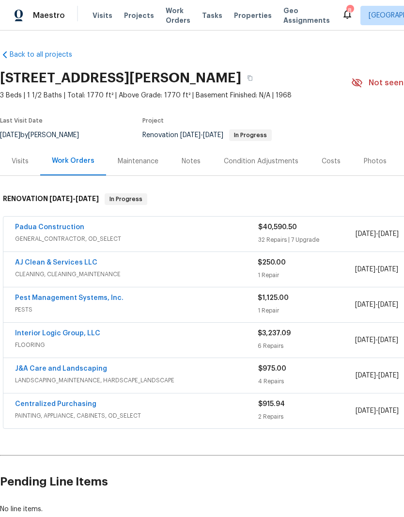 Image resolution: width=404 pixels, height=517 pixels. I want to click on div: Costs, so click(331, 161).